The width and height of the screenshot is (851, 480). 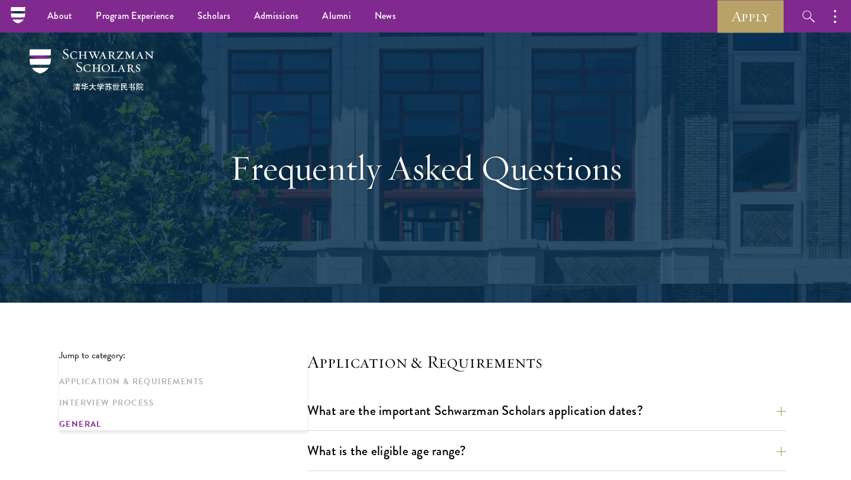 What do you see at coordinates (183, 355) in the screenshot?
I see `p: Jump to category:` at bounding box center [183, 355].